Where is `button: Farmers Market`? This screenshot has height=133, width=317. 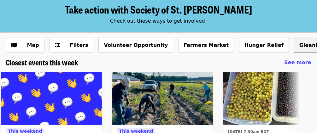 button: Farmers Market is located at coordinates (206, 45).